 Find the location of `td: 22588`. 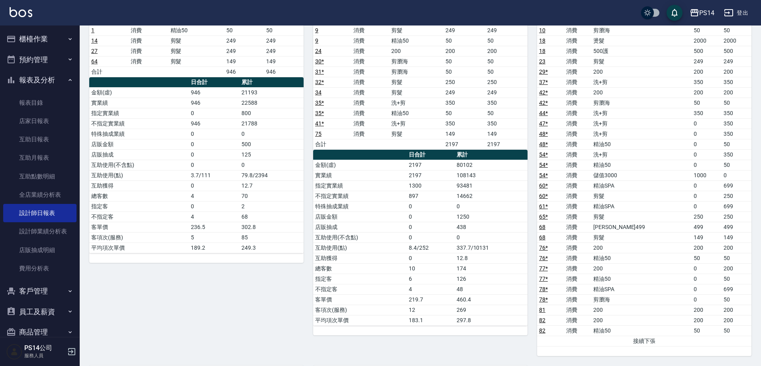

td: 22588 is located at coordinates (271, 103).